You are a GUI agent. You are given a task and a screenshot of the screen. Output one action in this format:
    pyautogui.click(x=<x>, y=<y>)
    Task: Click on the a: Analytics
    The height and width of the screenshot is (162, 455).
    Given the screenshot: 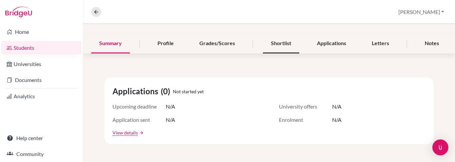 What is the action you would take?
    pyautogui.click(x=41, y=96)
    